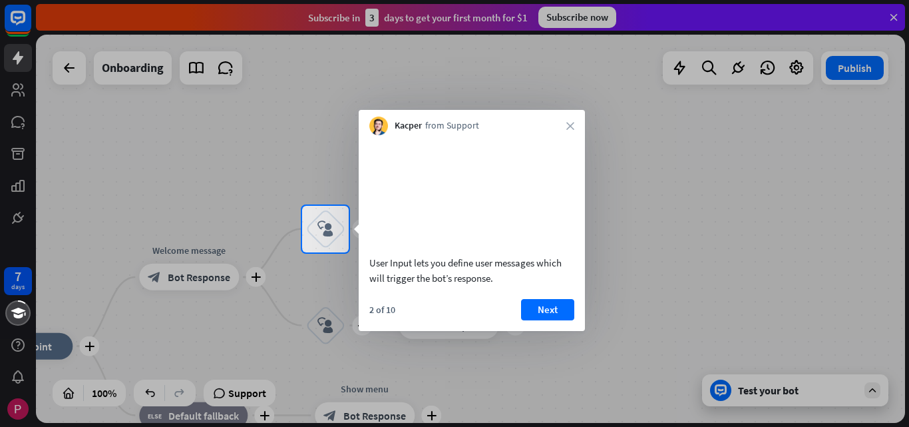 This screenshot has width=909, height=427. What do you see at coordinates (548, 309) in the screenshot?
I see `button: Next` at bounding box center [548, 309].